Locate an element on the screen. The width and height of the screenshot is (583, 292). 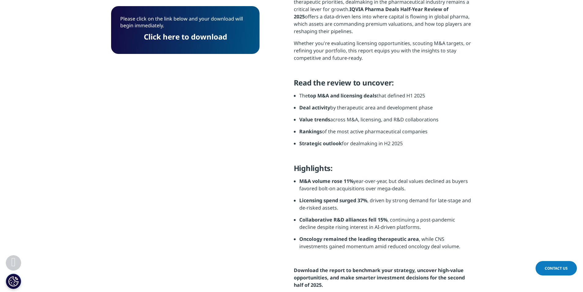
a: Click here to download is located at coordinates (185, 36).